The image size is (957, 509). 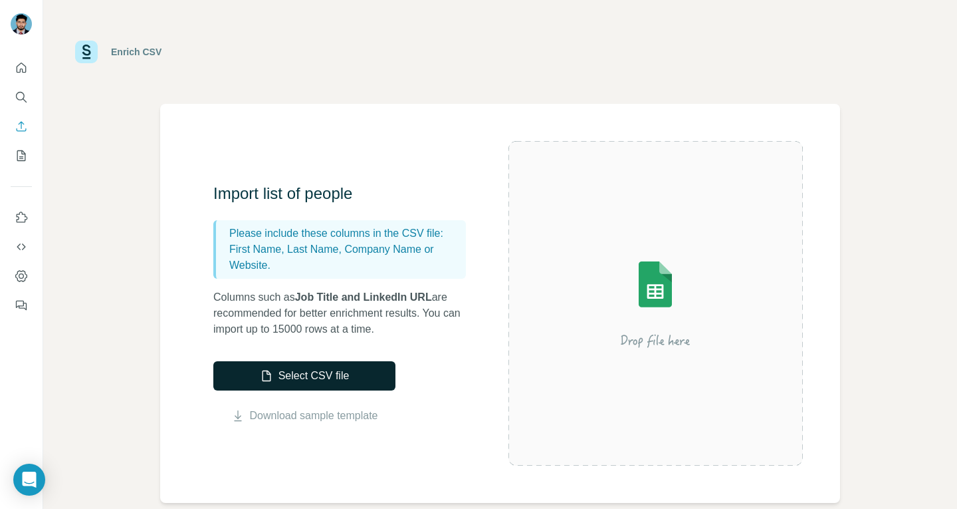 I want to click on a: Download sample template, so click(x=314, y=415).